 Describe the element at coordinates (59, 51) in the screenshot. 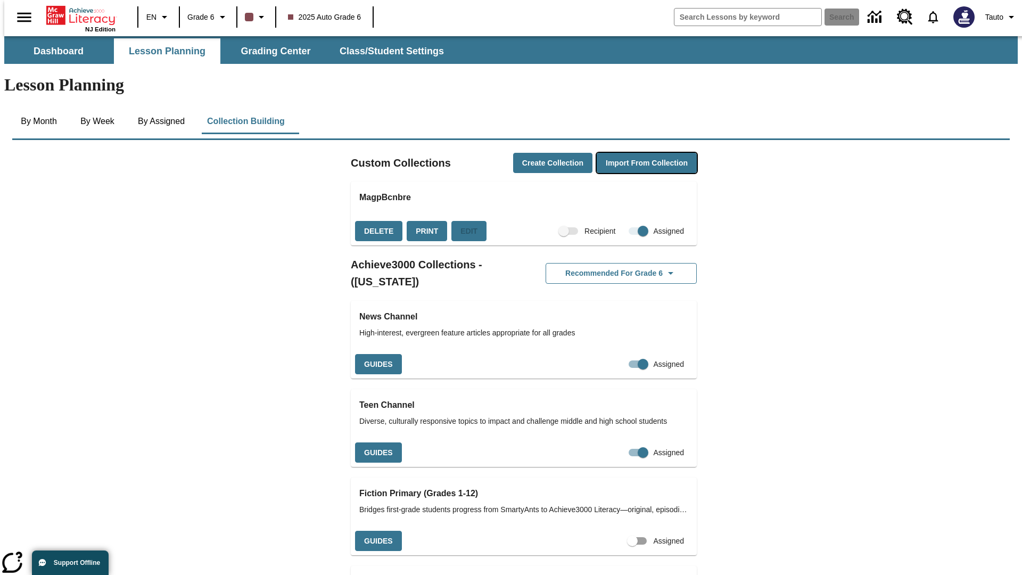

I see `span: Dashboard` at that location.